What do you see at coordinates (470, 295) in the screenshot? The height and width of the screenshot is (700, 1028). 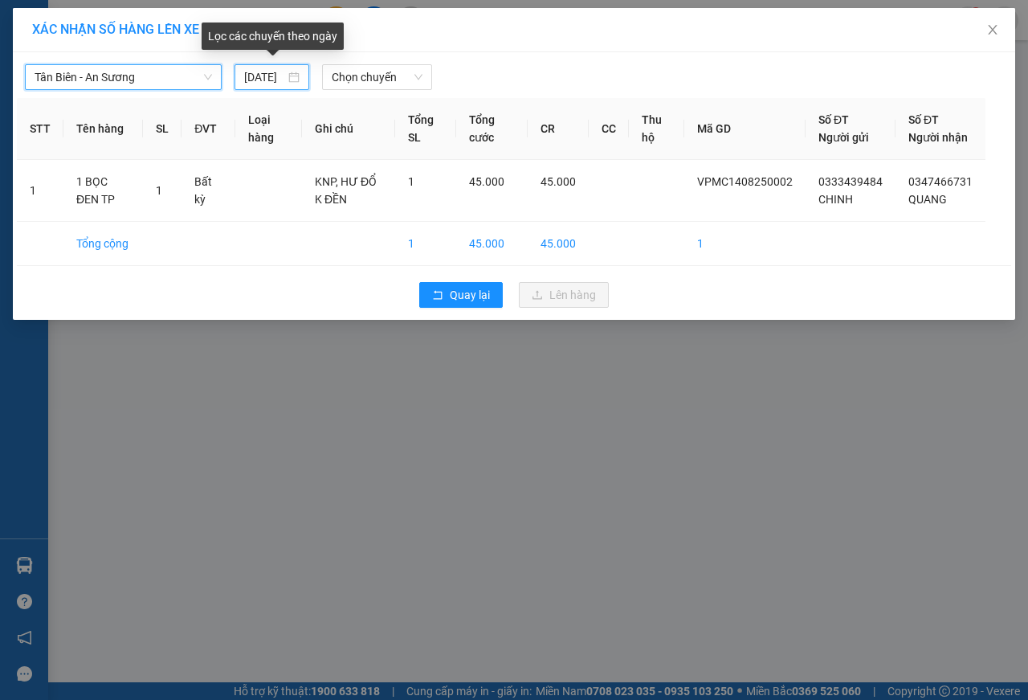 I see `span: Quay lại` at bounding box center [470, 295].